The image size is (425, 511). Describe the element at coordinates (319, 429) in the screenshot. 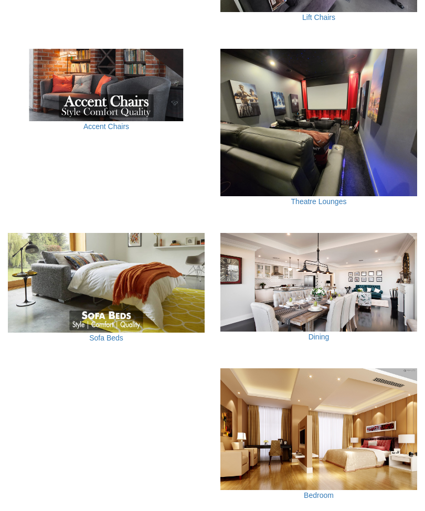

I see `img: Bedroom` at that location.